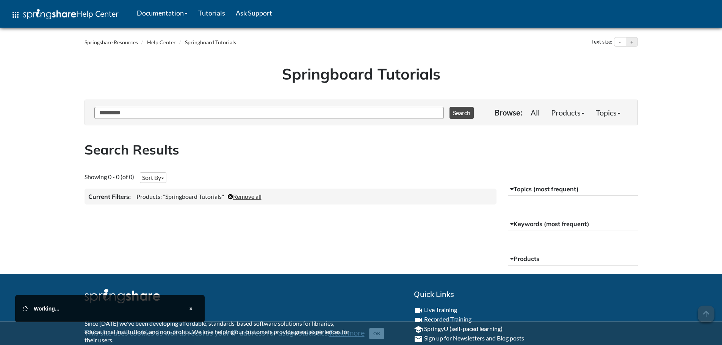 This screenshot has width=722, height=345. I want to click on a: Documentation, so click(162, 13).